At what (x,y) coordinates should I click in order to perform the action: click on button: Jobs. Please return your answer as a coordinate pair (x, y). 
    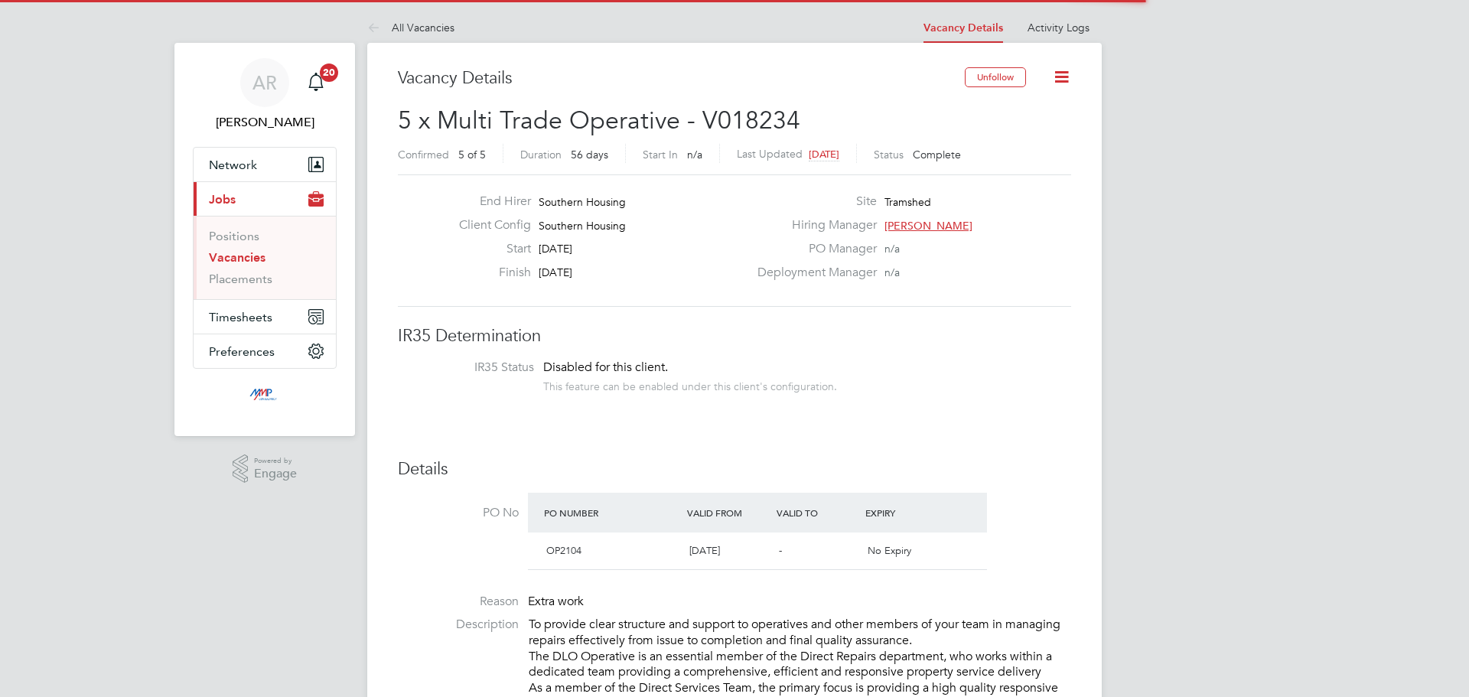
    Looking at the image, I should click on (265, 199).